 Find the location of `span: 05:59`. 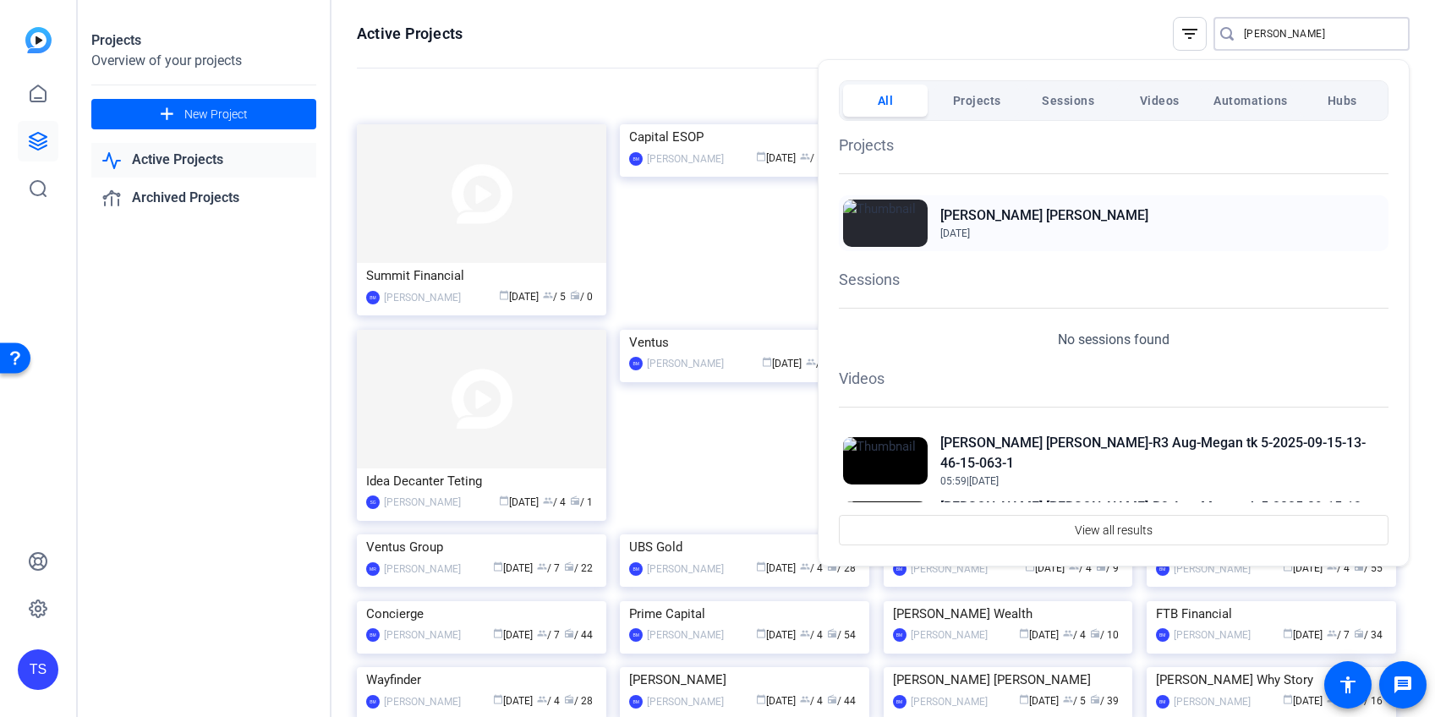

span: 05:59 is located at coordinates (953, 481).